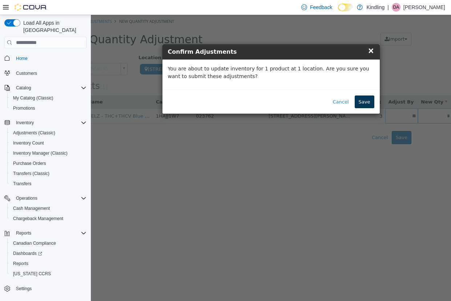 Image resolution: width=451 pixels, height=301 pixels. Describe the element at coordinates (34, 133) in the screenshot. I see `a: Adjustments (Classic)` at that location.